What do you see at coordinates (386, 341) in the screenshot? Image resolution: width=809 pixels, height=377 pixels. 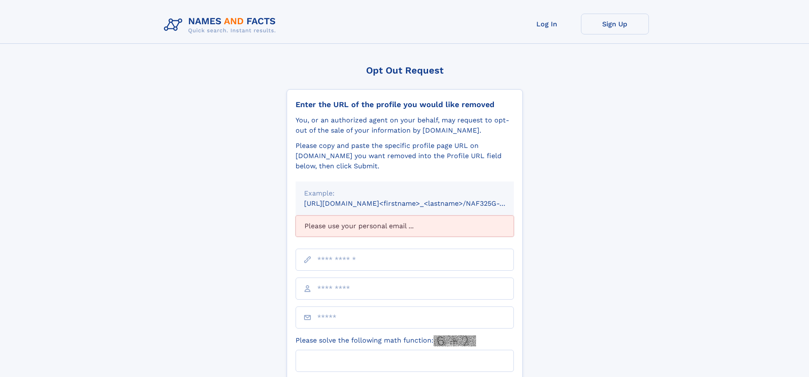 I see `label: Please solve the following math function:` at bounding box center [386, 341].